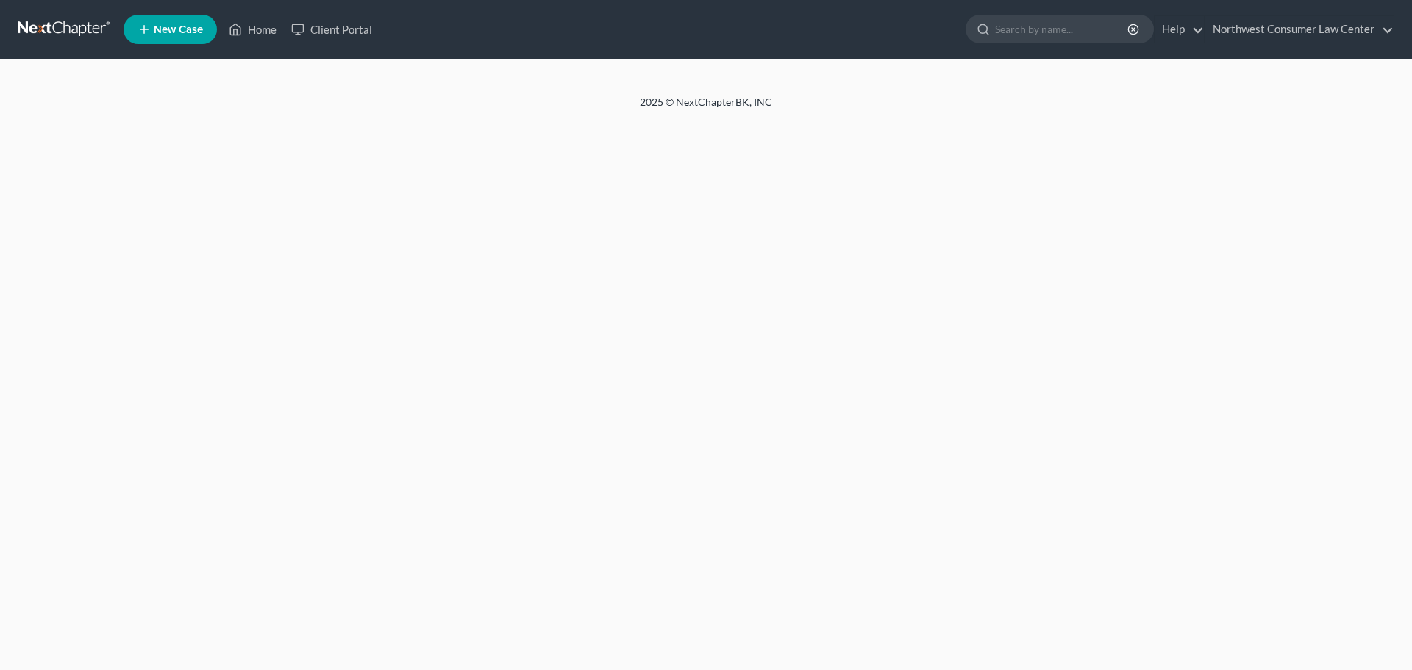 This screenshot has height=670, width=1412. I want to click on a: Help, so click(1178, 29).